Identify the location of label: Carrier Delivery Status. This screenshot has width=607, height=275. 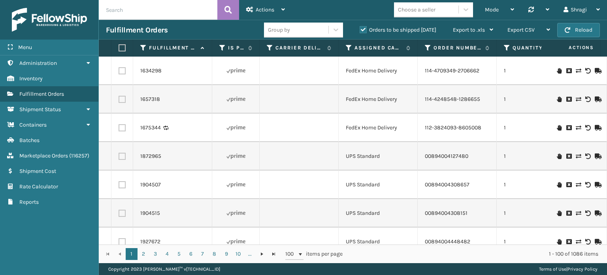
(299, 48).